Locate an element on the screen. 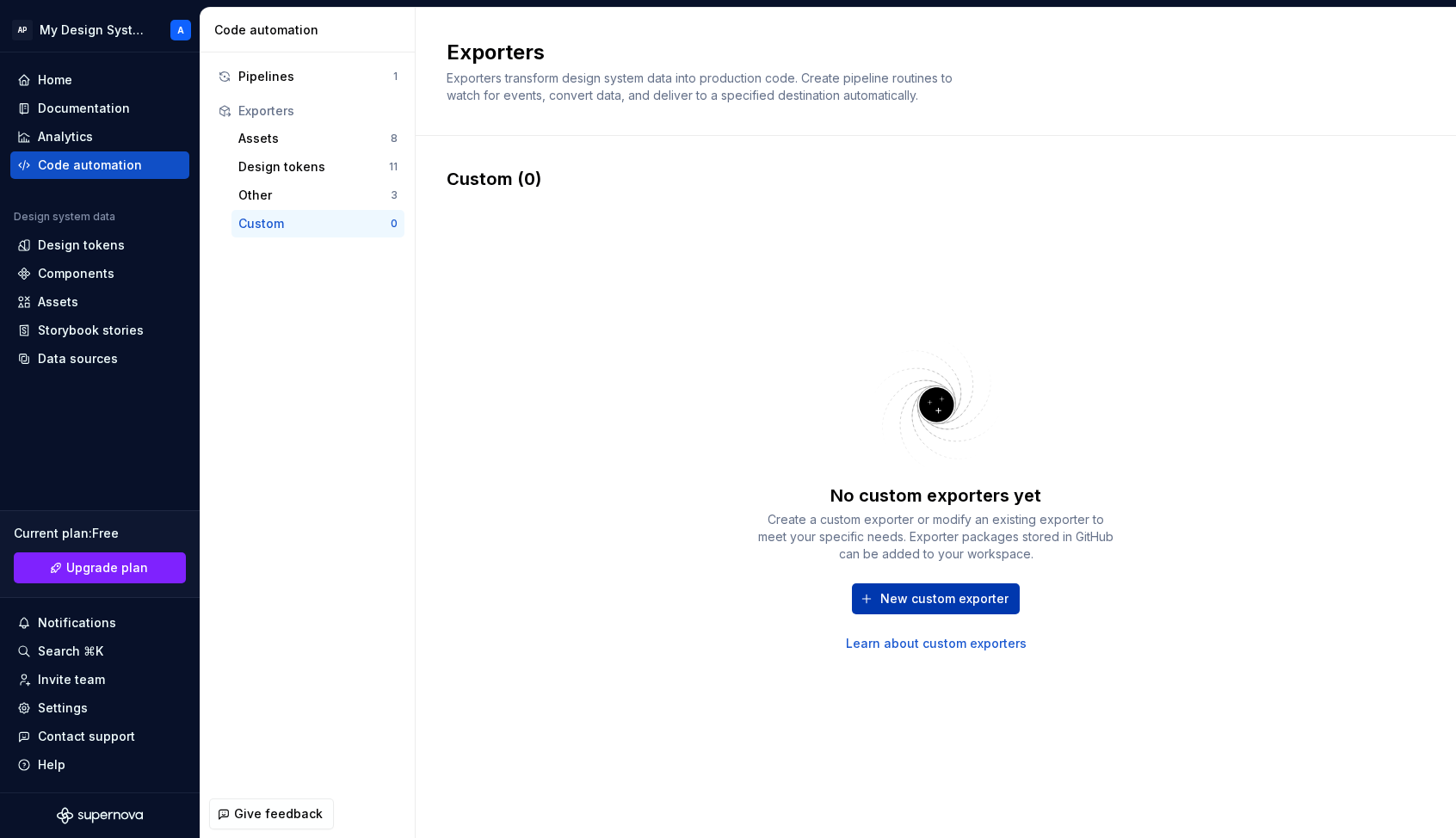 The width and height of the screenshot is (1456, 838). a: Custom0 is located at coordinates (318, 224).